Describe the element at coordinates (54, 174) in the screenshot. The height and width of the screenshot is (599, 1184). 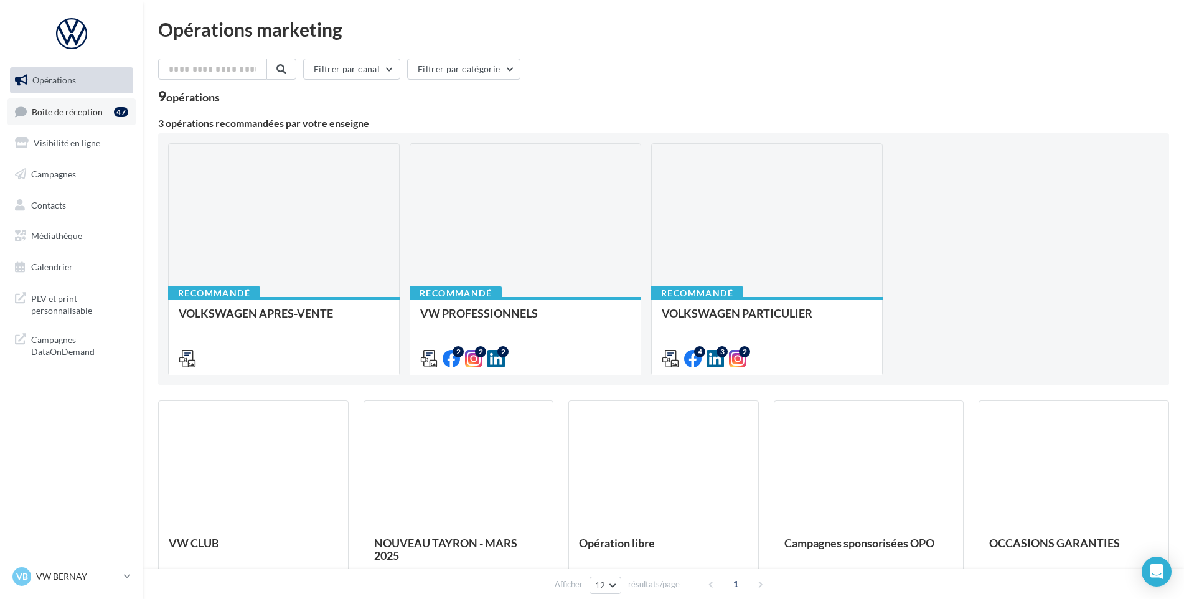
I see `span: Campagnes` at that location.